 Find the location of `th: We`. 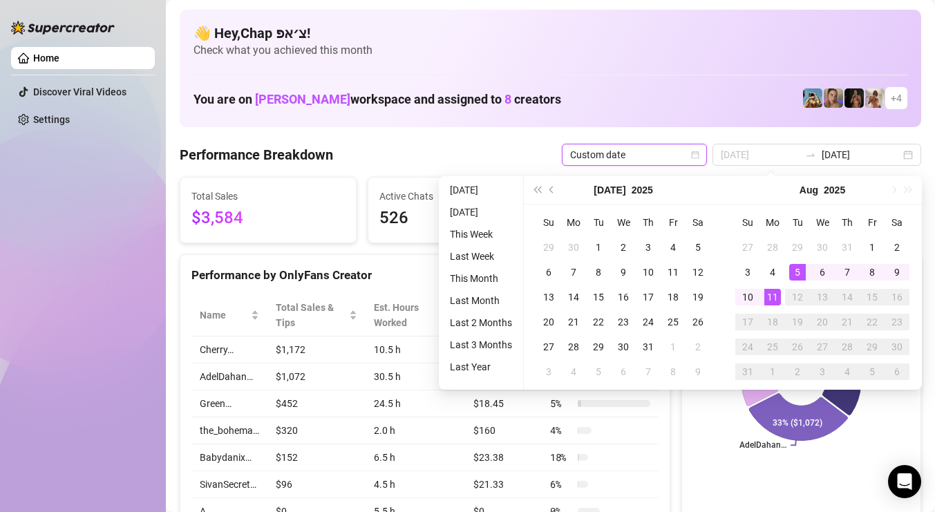

th: We is located at coordinates (823, 223).